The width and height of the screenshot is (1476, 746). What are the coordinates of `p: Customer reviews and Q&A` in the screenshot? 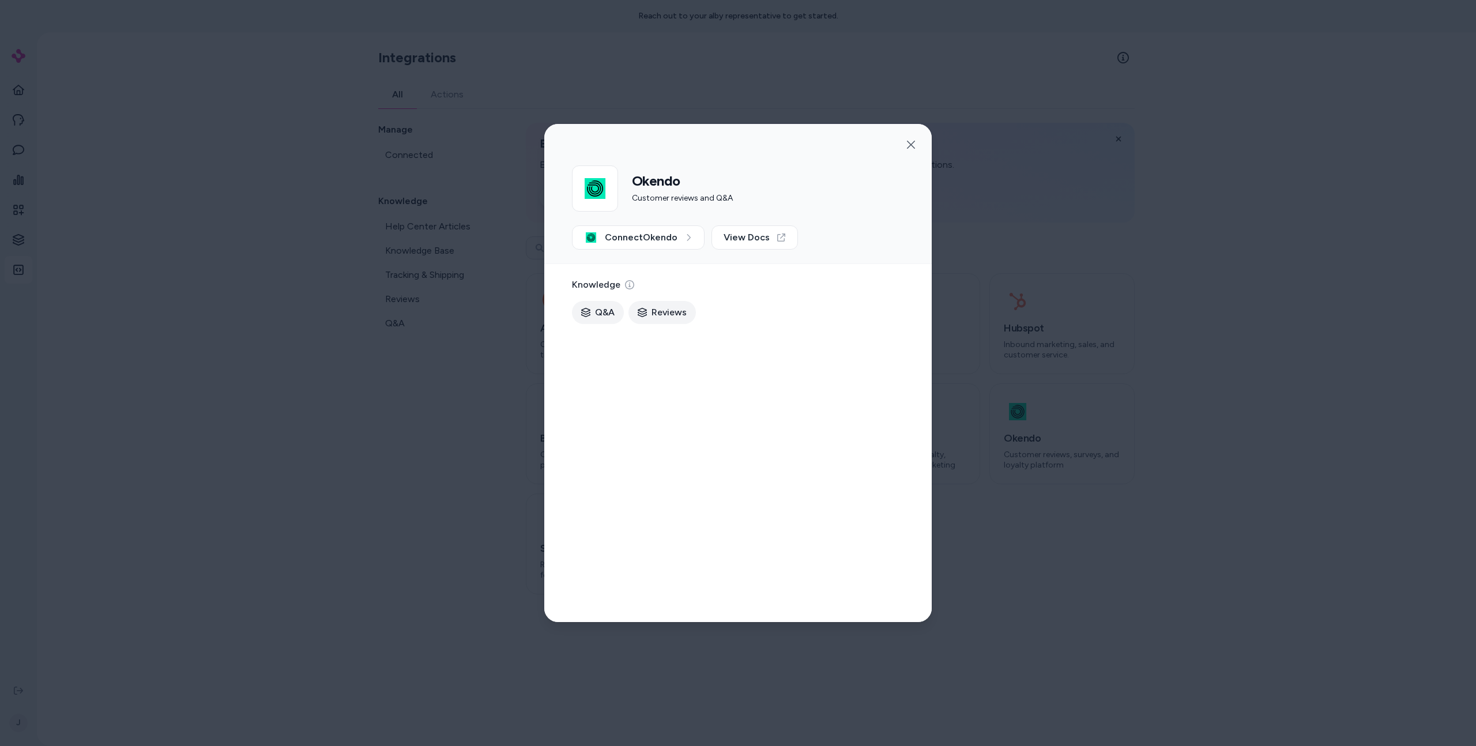 It's located at (682, 198).